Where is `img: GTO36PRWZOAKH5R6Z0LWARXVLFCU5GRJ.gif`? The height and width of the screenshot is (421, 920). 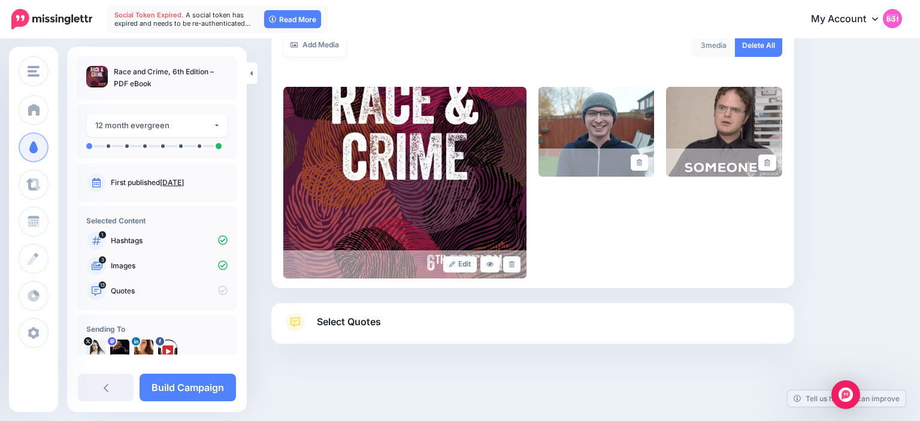
img: GTO36PRWZOAKH5R6Z0LWARXVLFCU5GRJ.gif is located at coordinates (596, 132).